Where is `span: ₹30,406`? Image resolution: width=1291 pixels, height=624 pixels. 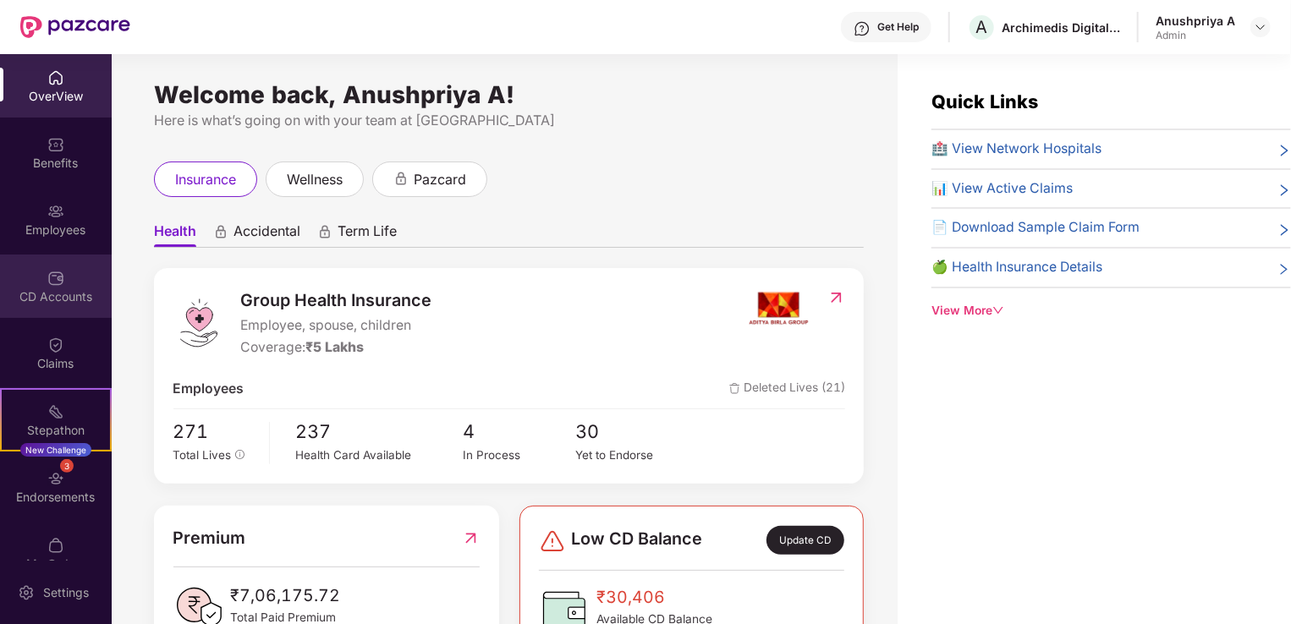
span: ₹30,406 is located at coordinates (654, 597).